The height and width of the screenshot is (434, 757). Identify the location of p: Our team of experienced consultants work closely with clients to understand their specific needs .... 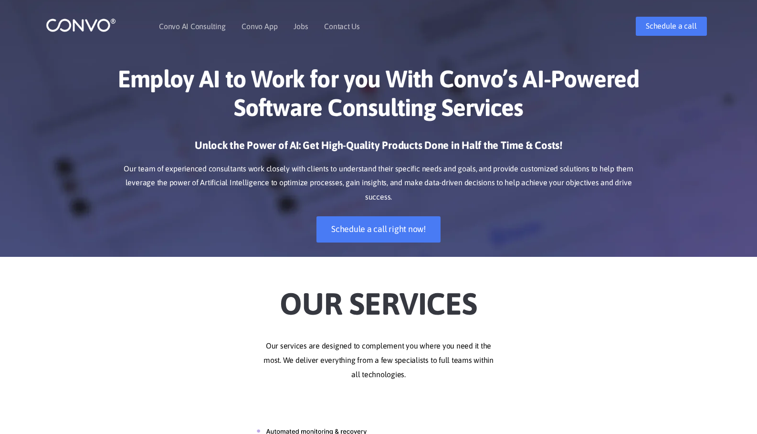
(379, 183).